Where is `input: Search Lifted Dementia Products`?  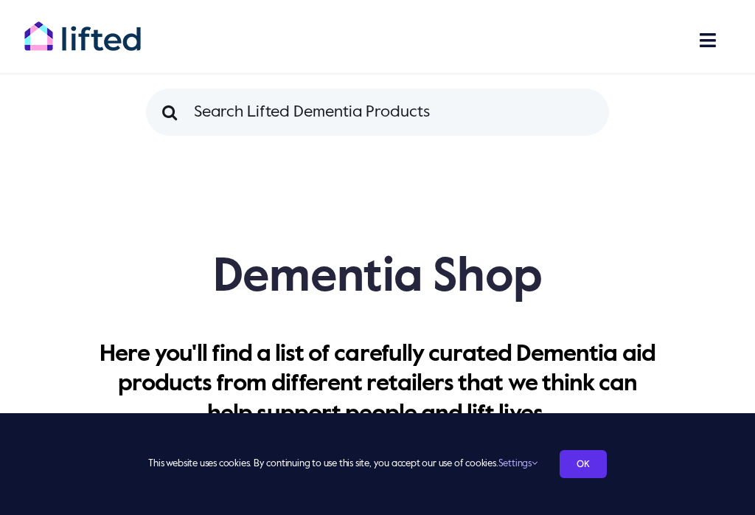
input: Search Lifted Dementia Products is located at coordinates (377, 112).